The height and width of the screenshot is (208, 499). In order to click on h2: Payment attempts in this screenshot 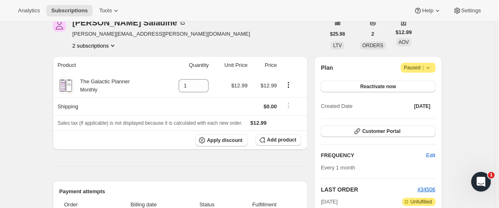, I will do `click(180, 191)`.